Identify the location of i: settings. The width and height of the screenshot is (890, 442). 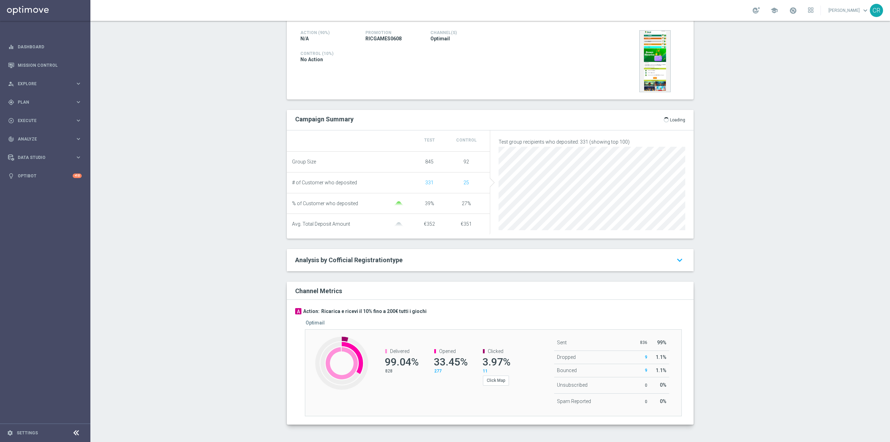
(10, 433).